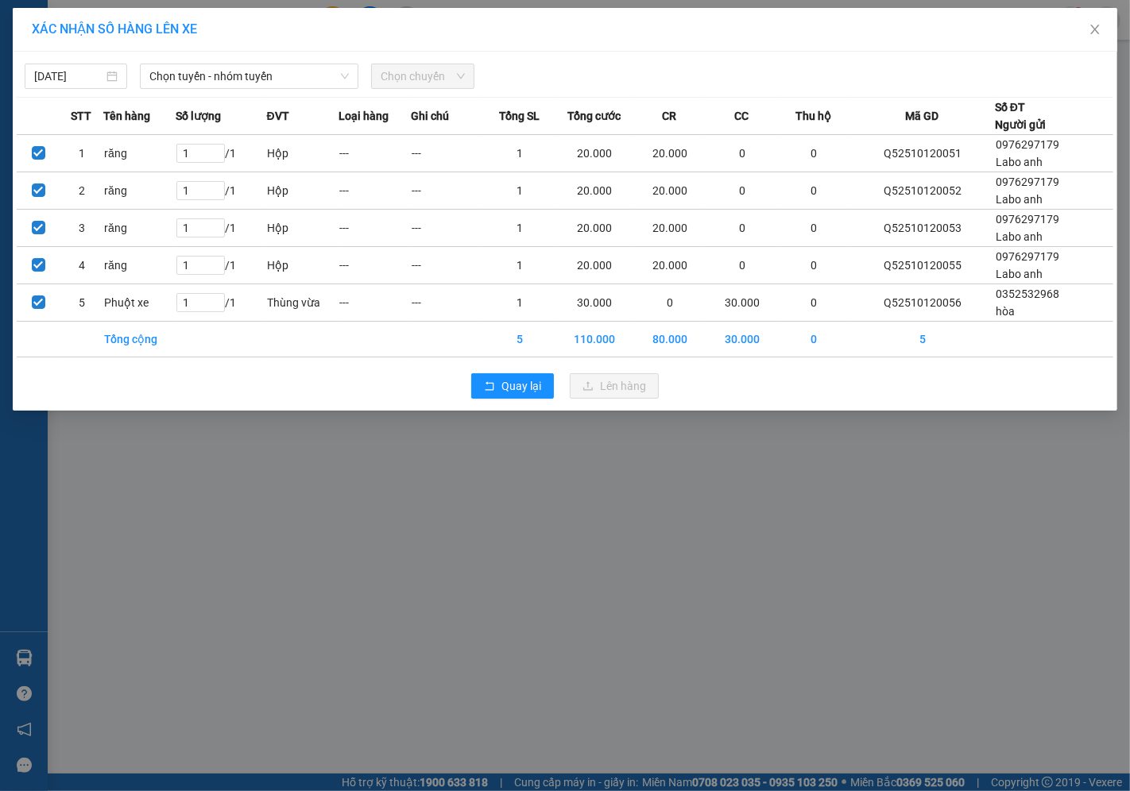  I want to click on button: uploadLên hàng, so click(614, 386).